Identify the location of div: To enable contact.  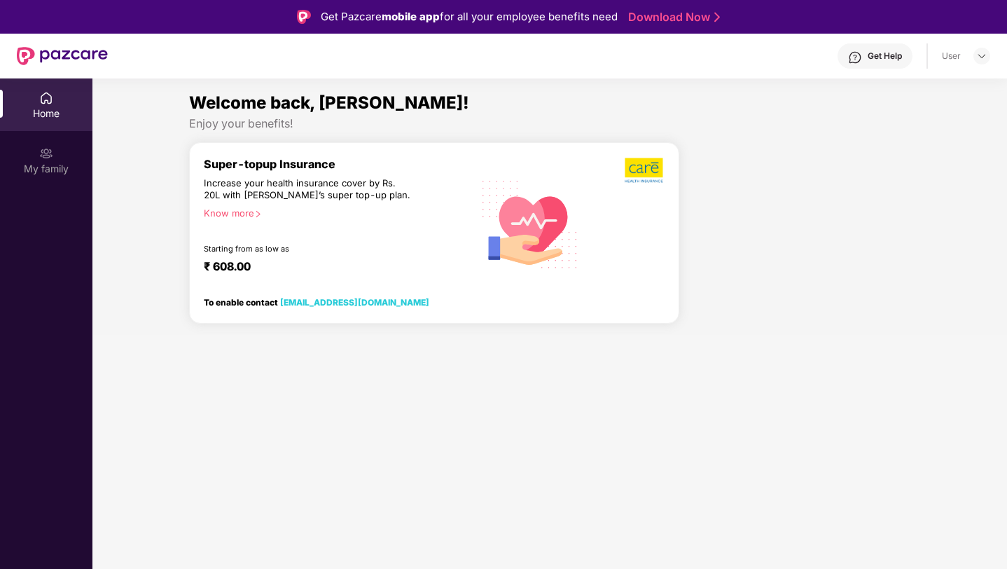
(317, 302).